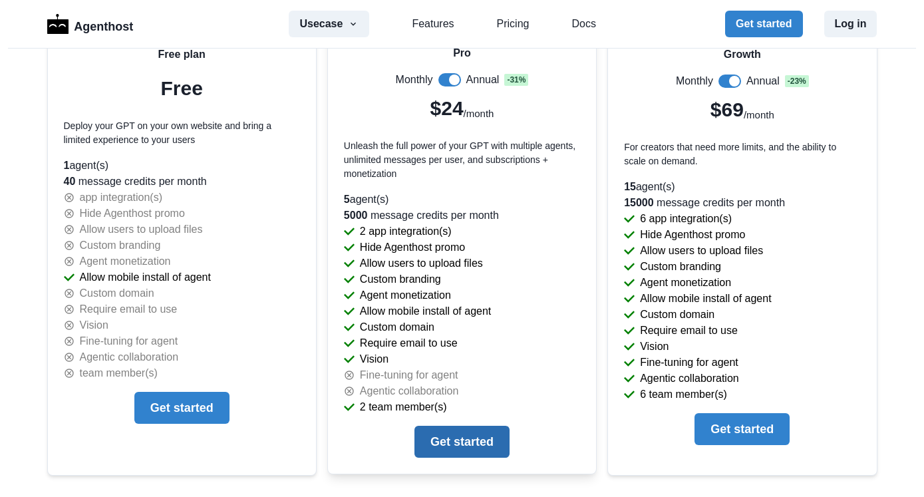  What do you see at coordinates (347, 199) in the screenshot?
I see `span: 5` at bounding box center [347, 199].